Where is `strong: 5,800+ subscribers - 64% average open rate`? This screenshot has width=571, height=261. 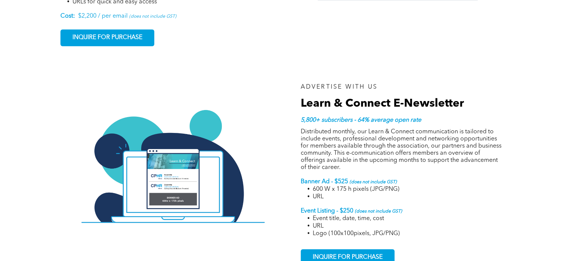
strong: 5,800+ subscribers - 64% average open rate is located at coordinates (361, 120).